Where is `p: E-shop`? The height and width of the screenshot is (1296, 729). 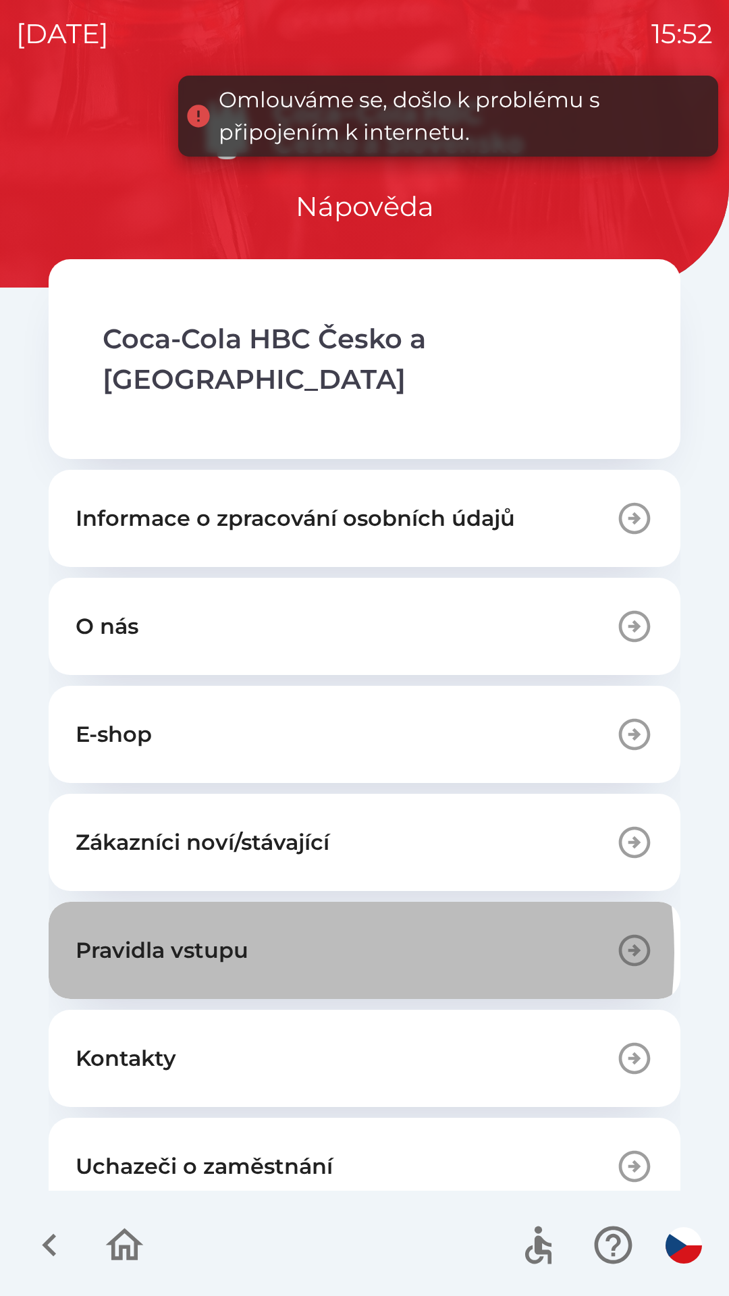 p: E-shop is located at coordinates (113, 734).